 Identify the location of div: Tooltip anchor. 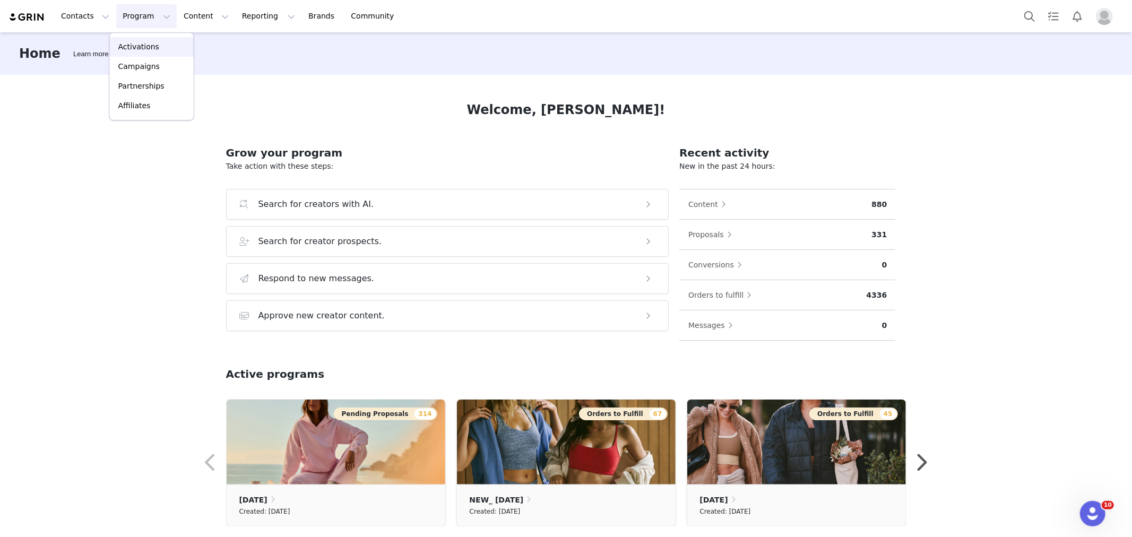
(91, 54).